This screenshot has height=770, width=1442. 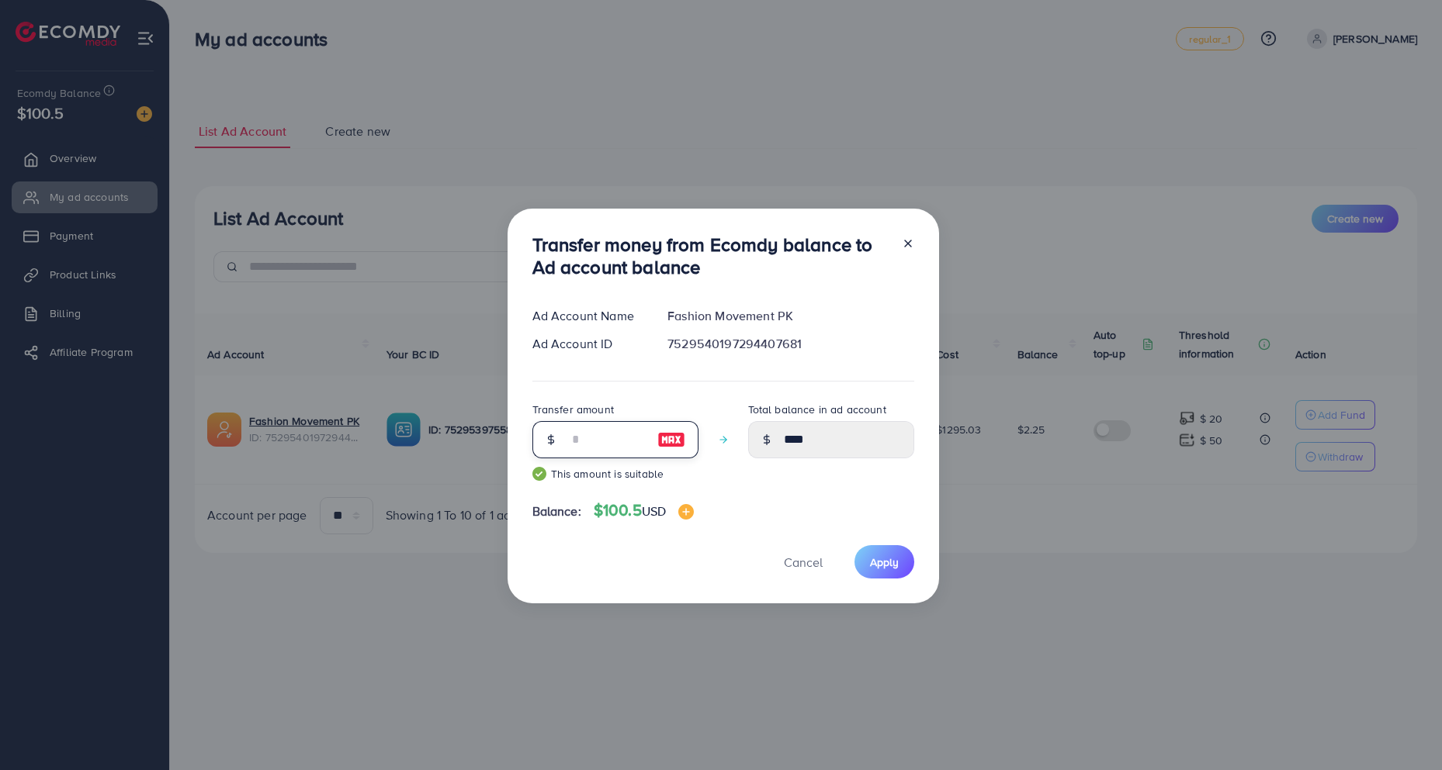 What do you see at coordinates (556, 511) in the screenshot?
I see `span: Balance:` at bounding box center [556, 511].